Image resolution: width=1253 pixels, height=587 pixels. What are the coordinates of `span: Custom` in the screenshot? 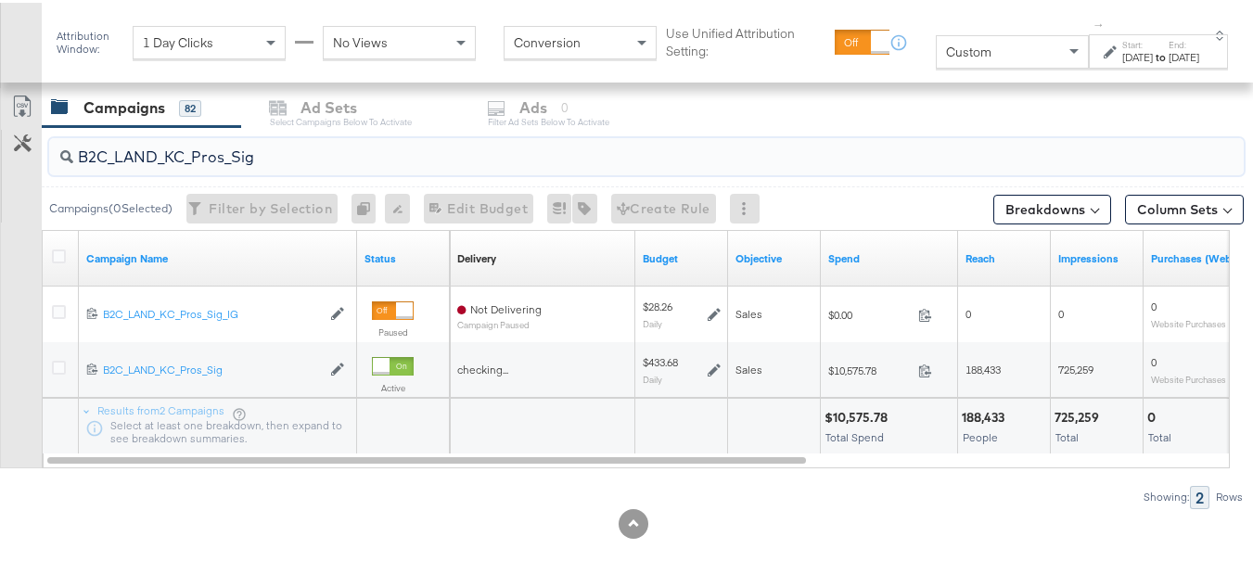 It's located at (968, 49).